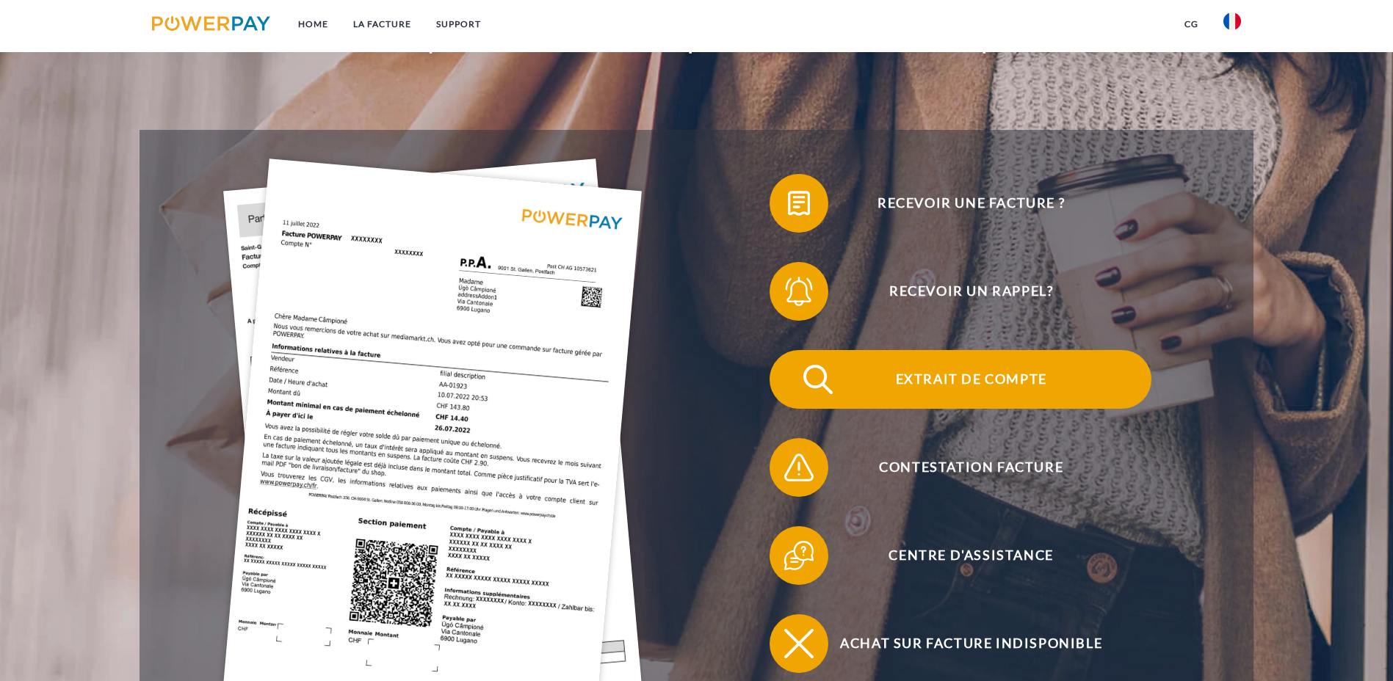  Describe the element at coordinates (971, 203) in the screenshot. I see `span: Recevoir une facture ?` at that location.